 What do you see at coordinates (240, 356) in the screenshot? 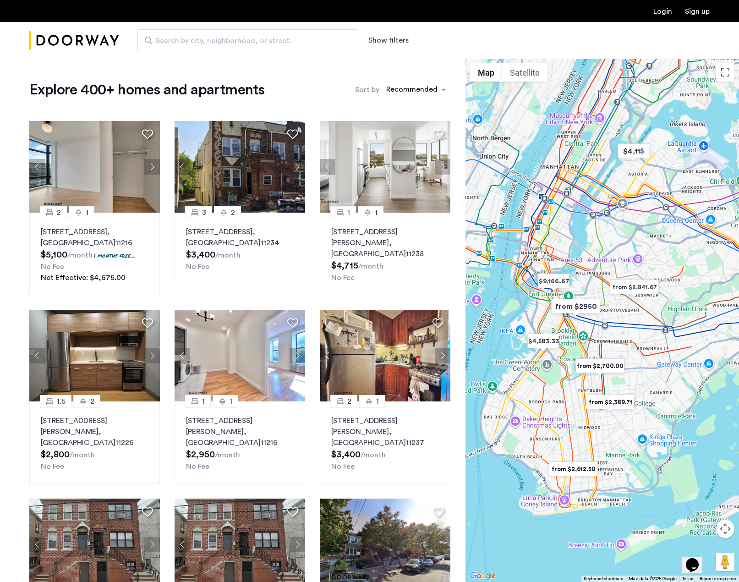
I see `img: 2012_638521835493845862.jpeg` at bounding box center [240, 356].